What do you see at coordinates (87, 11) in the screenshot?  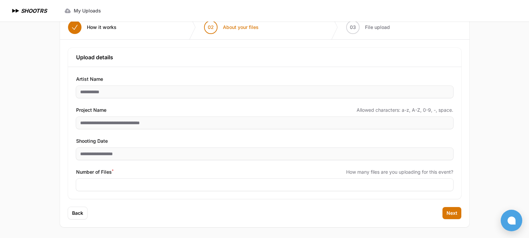 I see `span: My Uploads` at bounding box center [87, 11].